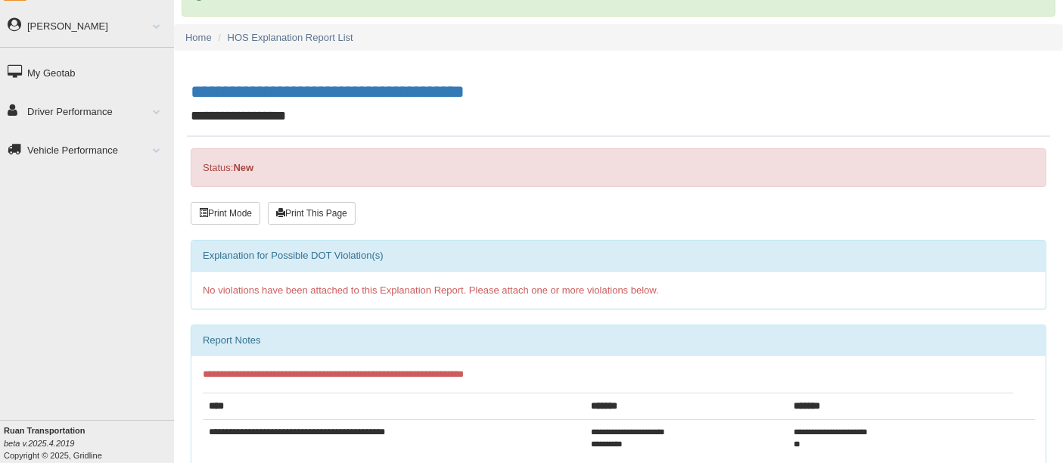  Describe the element at coordinates (225, 213) in the screenshot. I see `button: Print Mode` at that location.